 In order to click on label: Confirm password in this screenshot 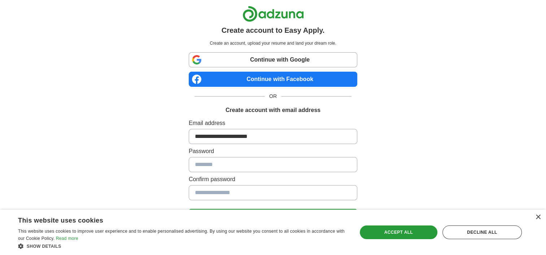, I will do `click(273, 180)`.